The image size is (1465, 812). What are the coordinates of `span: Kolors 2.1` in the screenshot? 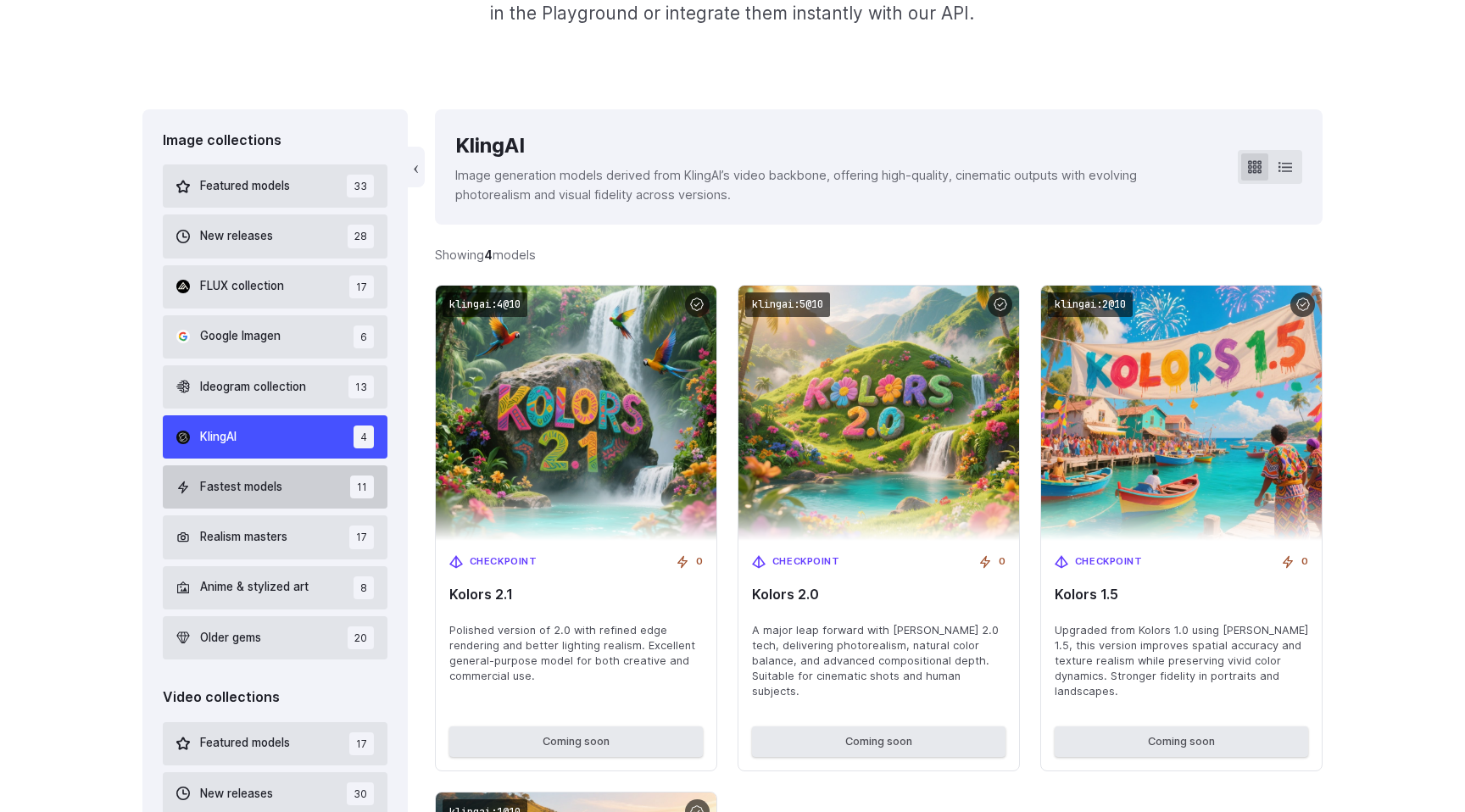 It's located at (575, 594).